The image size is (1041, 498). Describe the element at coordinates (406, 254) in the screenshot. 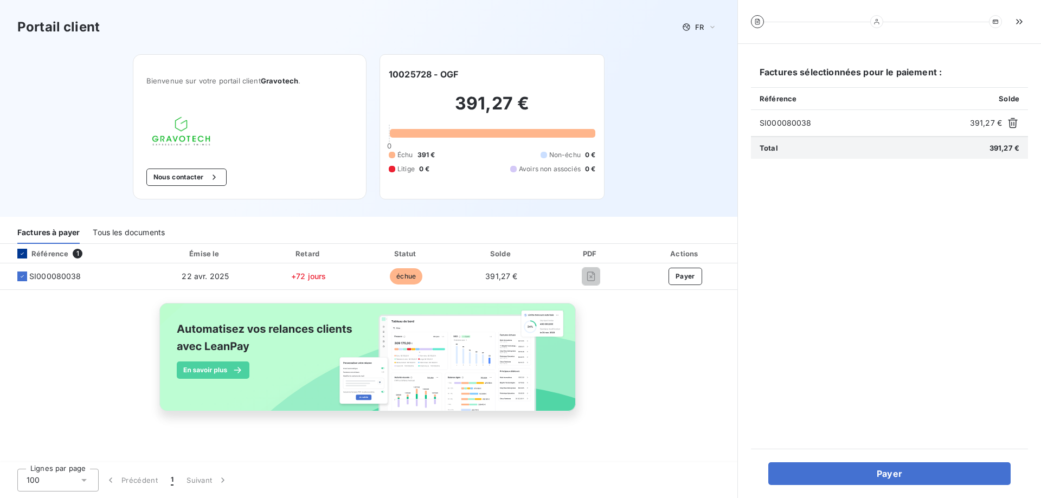

I see `div: Statut` at that location.